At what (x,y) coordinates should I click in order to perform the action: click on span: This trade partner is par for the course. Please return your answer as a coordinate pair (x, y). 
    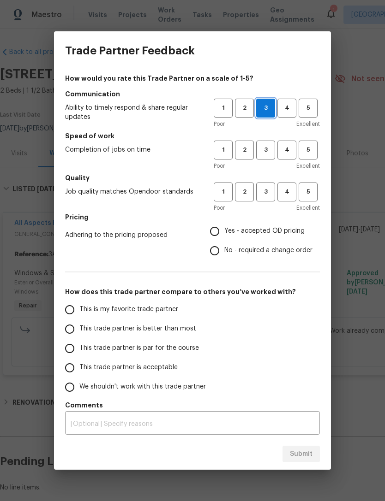
    Looking at the image, I should click on (139, 348).